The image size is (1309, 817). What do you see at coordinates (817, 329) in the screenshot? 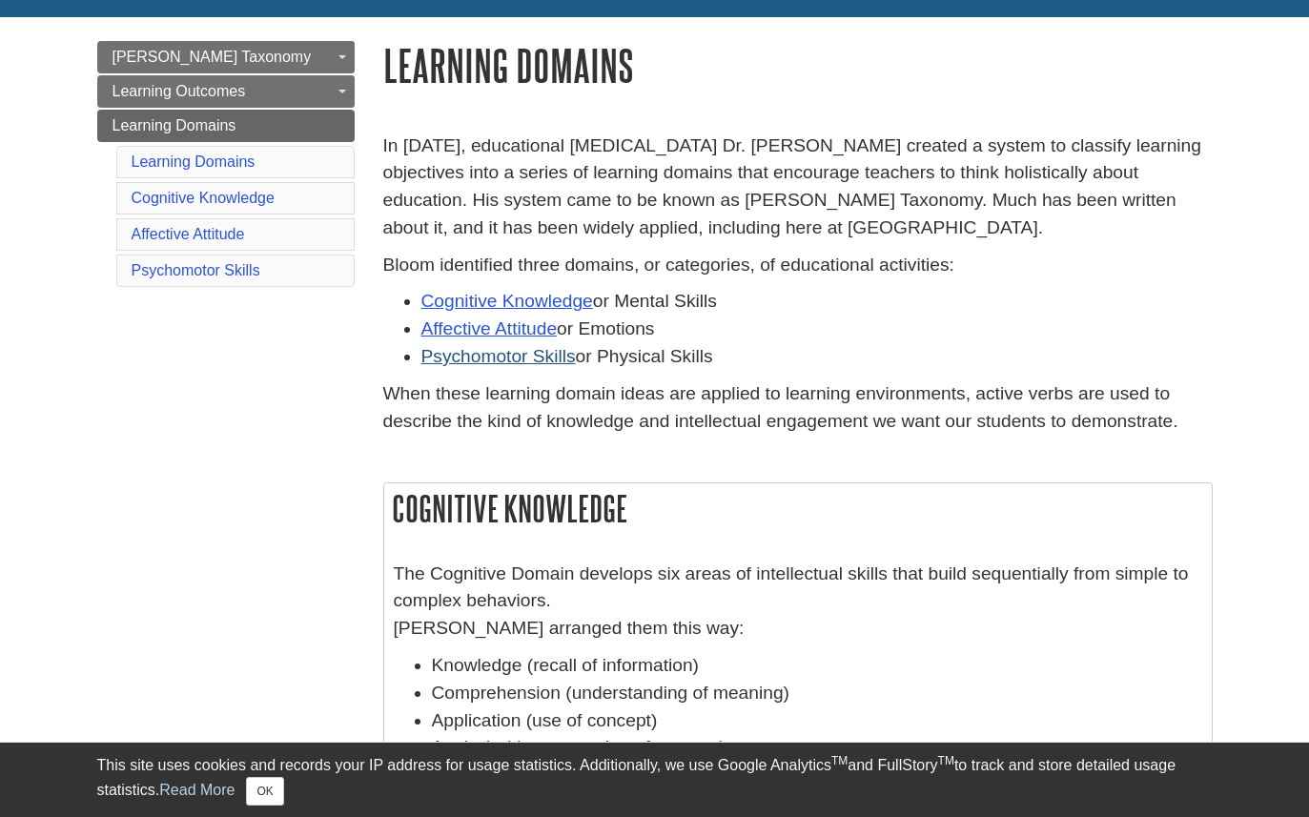
I see `li: or Emotions` at bounding box center [817, 329].